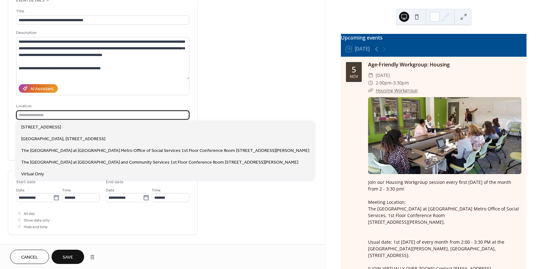 Image resolution: width=542 pixels, height=269 pixels. Describe the element at coordinates (102, 33) in the screenshot. I see `div: Description` at that location.